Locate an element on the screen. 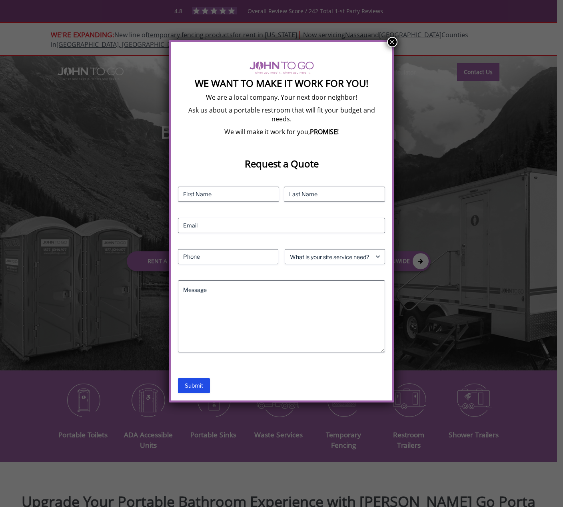  button: Close is located at coordinates (393, 42).